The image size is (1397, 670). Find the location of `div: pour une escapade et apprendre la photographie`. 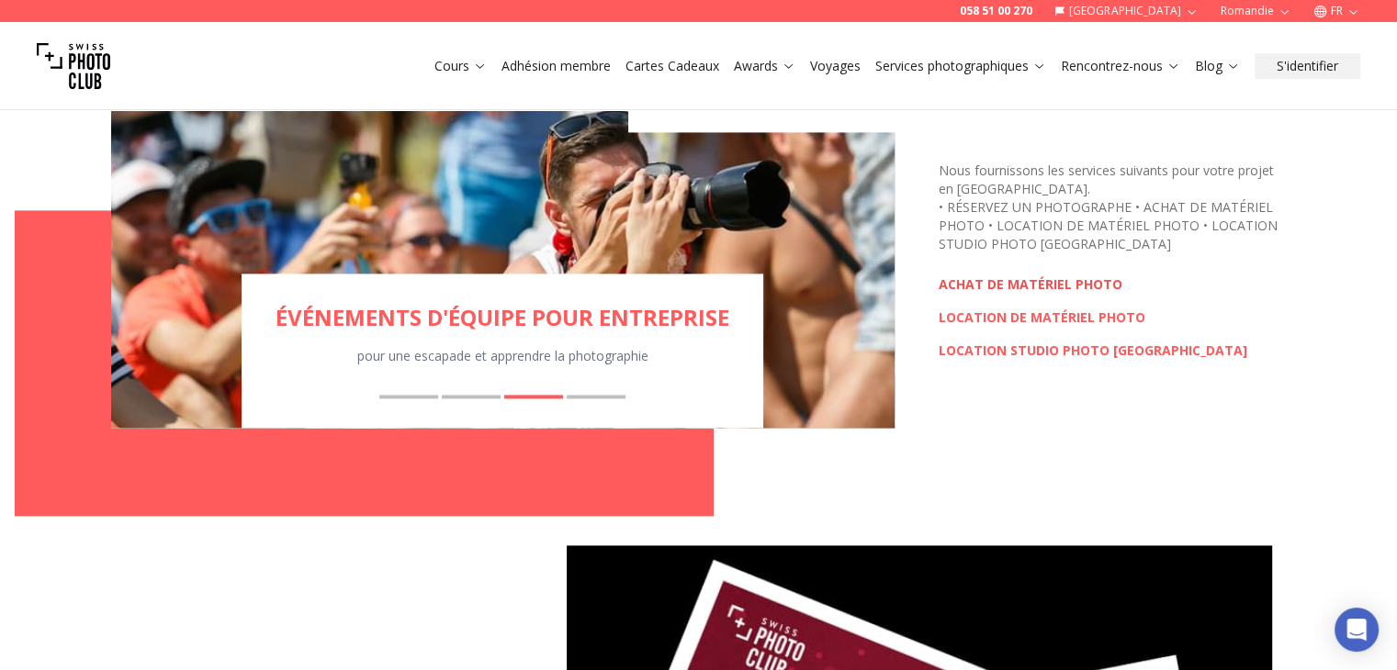

div: pour une escapade et apprendre la photographie is located at coordinates (502, 356).